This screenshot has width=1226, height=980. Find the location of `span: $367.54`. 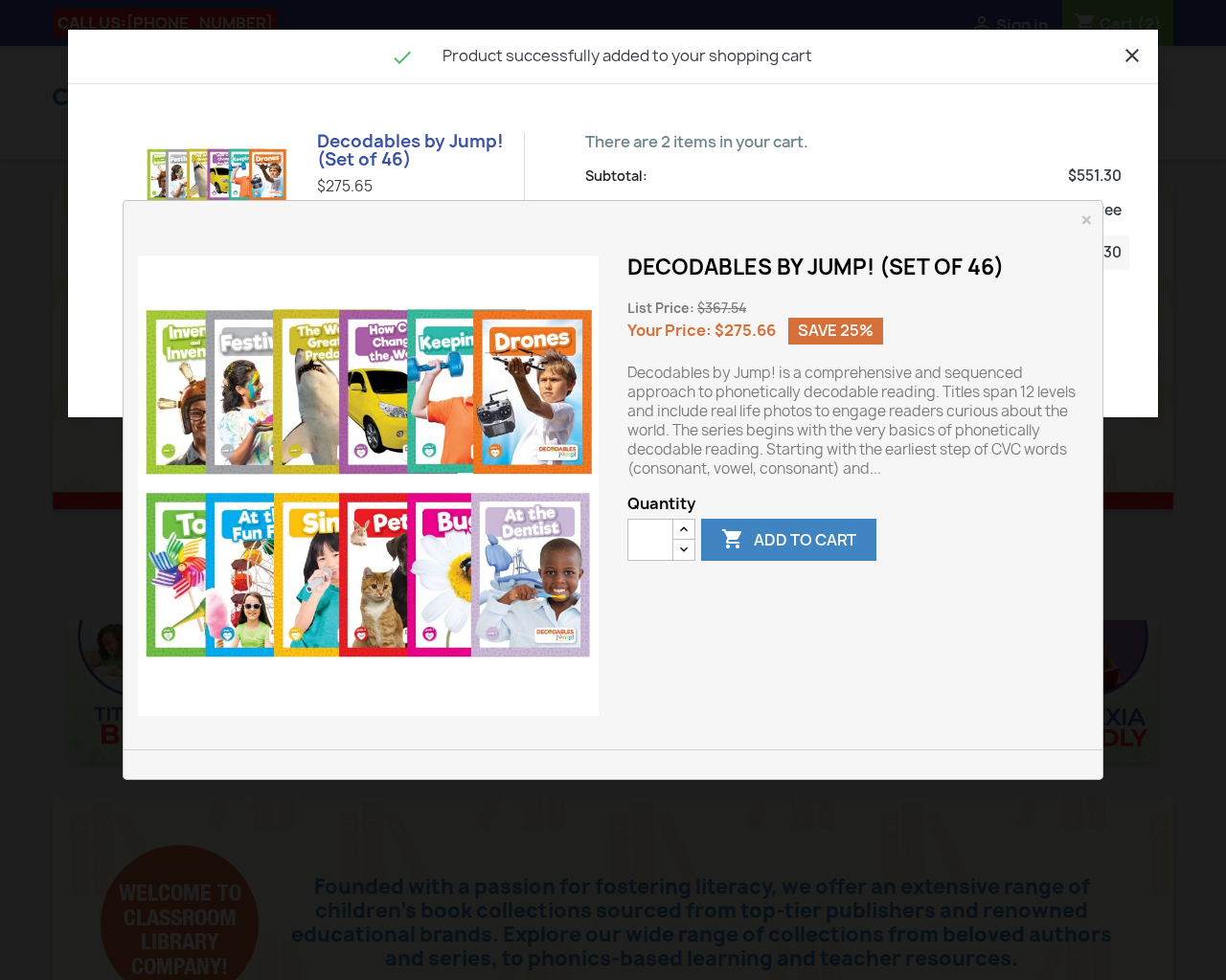

span: $367.54 is located at coordinates (721, 308).